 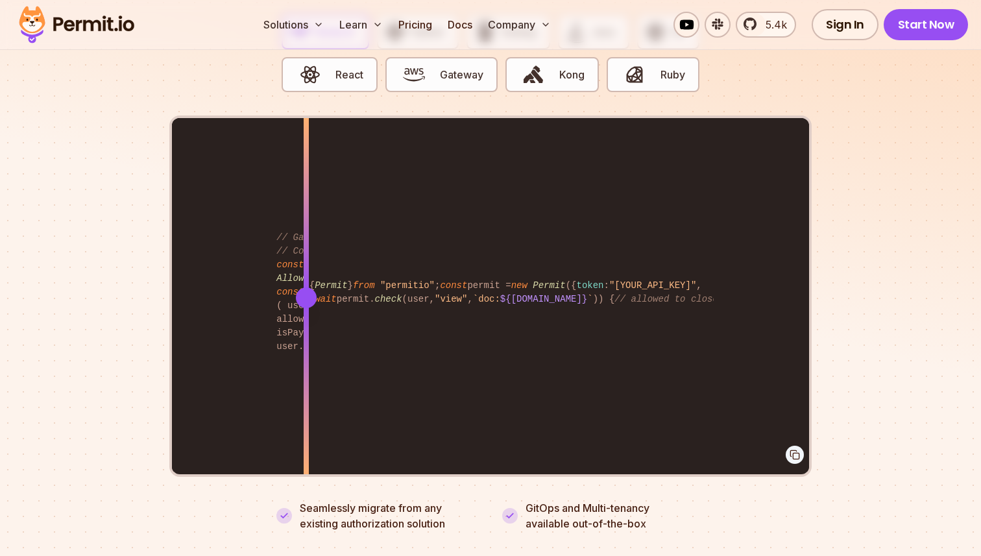 I want to click on span: token, so click(x=590, y=285).